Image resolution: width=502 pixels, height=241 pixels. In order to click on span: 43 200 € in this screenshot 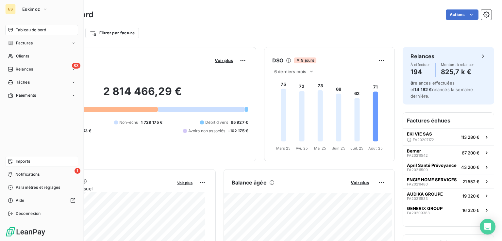, I will do `click(471, 167)`.